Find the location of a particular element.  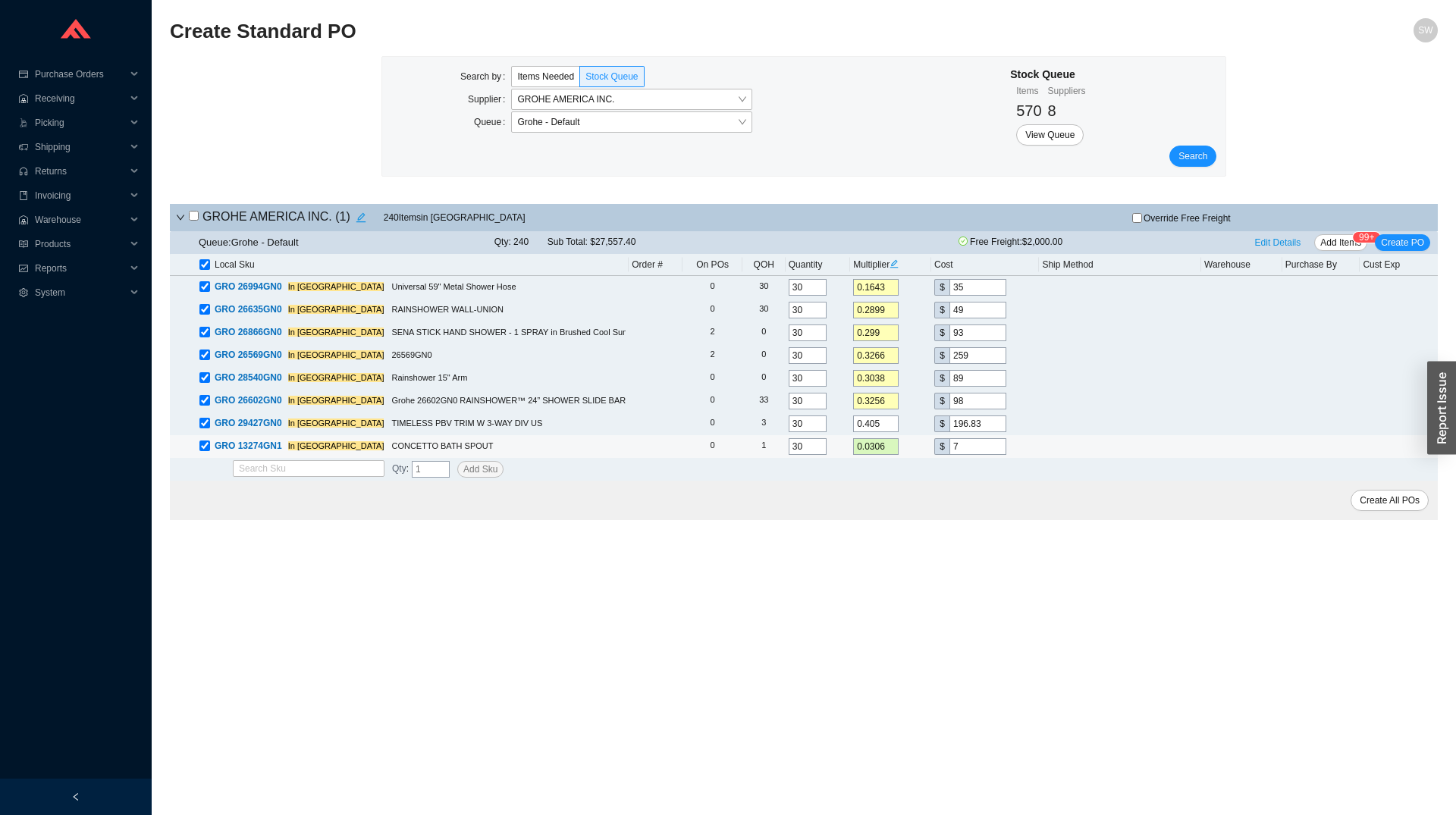

span: left is located at coordinates (76, 797).